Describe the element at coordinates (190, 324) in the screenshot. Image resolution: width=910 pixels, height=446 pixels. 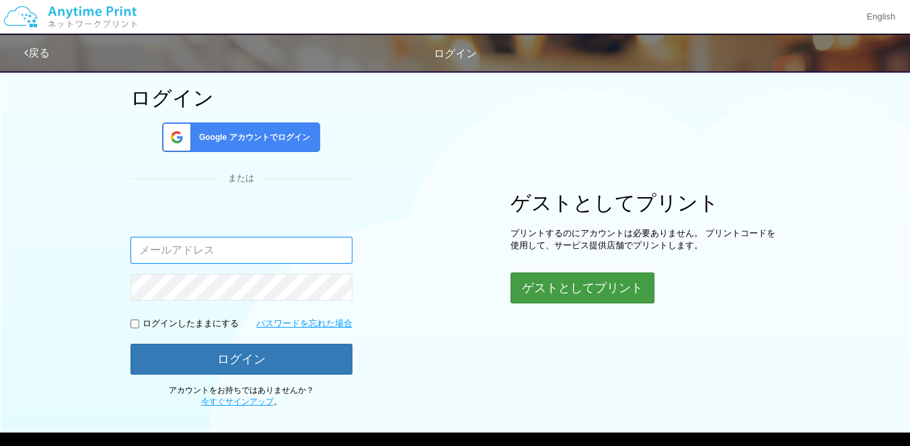
I see `p: ログインしたままにする` at that location.